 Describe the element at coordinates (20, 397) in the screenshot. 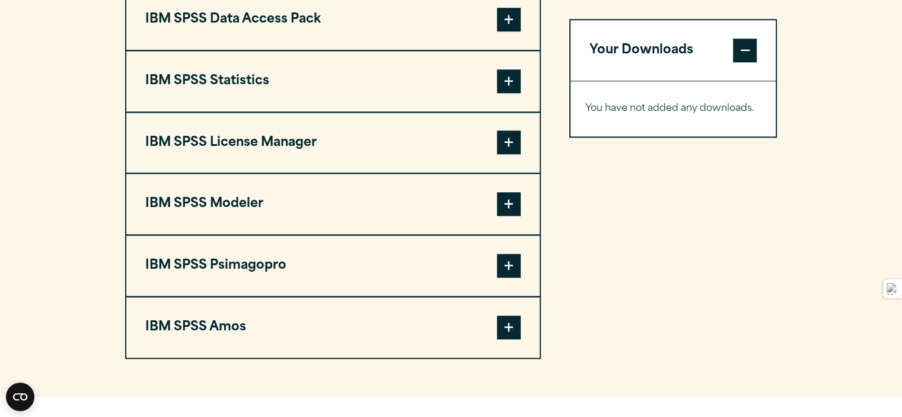

I see `button: Open CMP widget` at that location.